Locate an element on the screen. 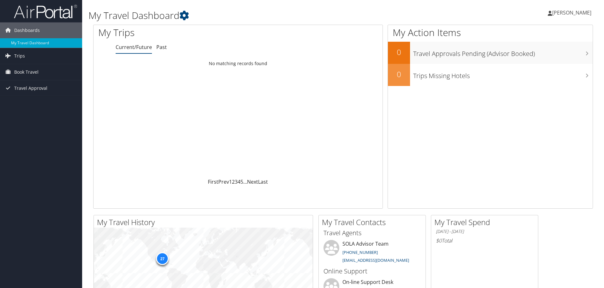 This screenshot has height=288, width=604. span: Dashboards is located at coordinates (27, 30).